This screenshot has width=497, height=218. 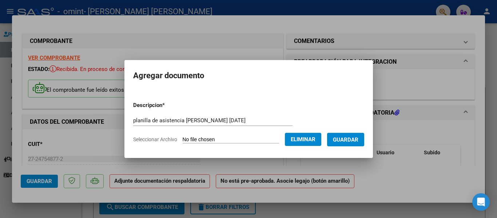 What do you see at coordinates (155, 139) in the screenshot?
I see `span: Seleccionar Archivo` at bounding box center [155, 139].